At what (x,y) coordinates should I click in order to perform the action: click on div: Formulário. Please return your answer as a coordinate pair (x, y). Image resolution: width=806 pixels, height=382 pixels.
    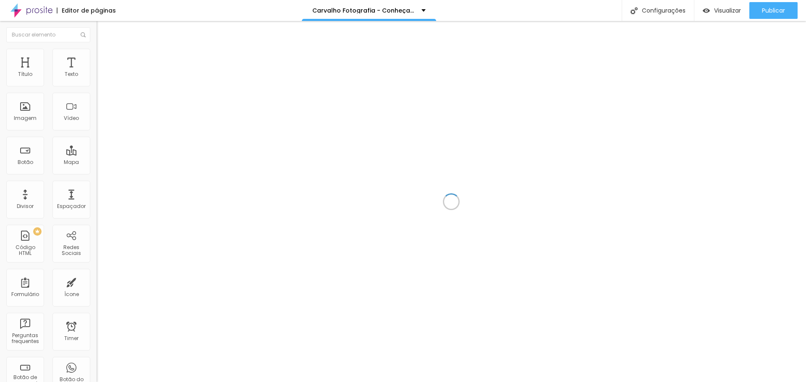
    Looking at the image, I should click on (25, 295).